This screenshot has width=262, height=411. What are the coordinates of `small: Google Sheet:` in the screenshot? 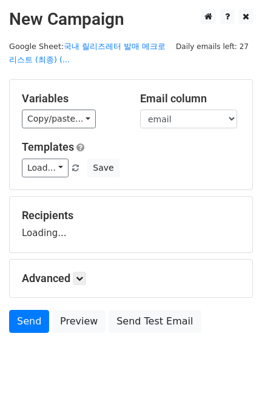 It's located at (87, 53).